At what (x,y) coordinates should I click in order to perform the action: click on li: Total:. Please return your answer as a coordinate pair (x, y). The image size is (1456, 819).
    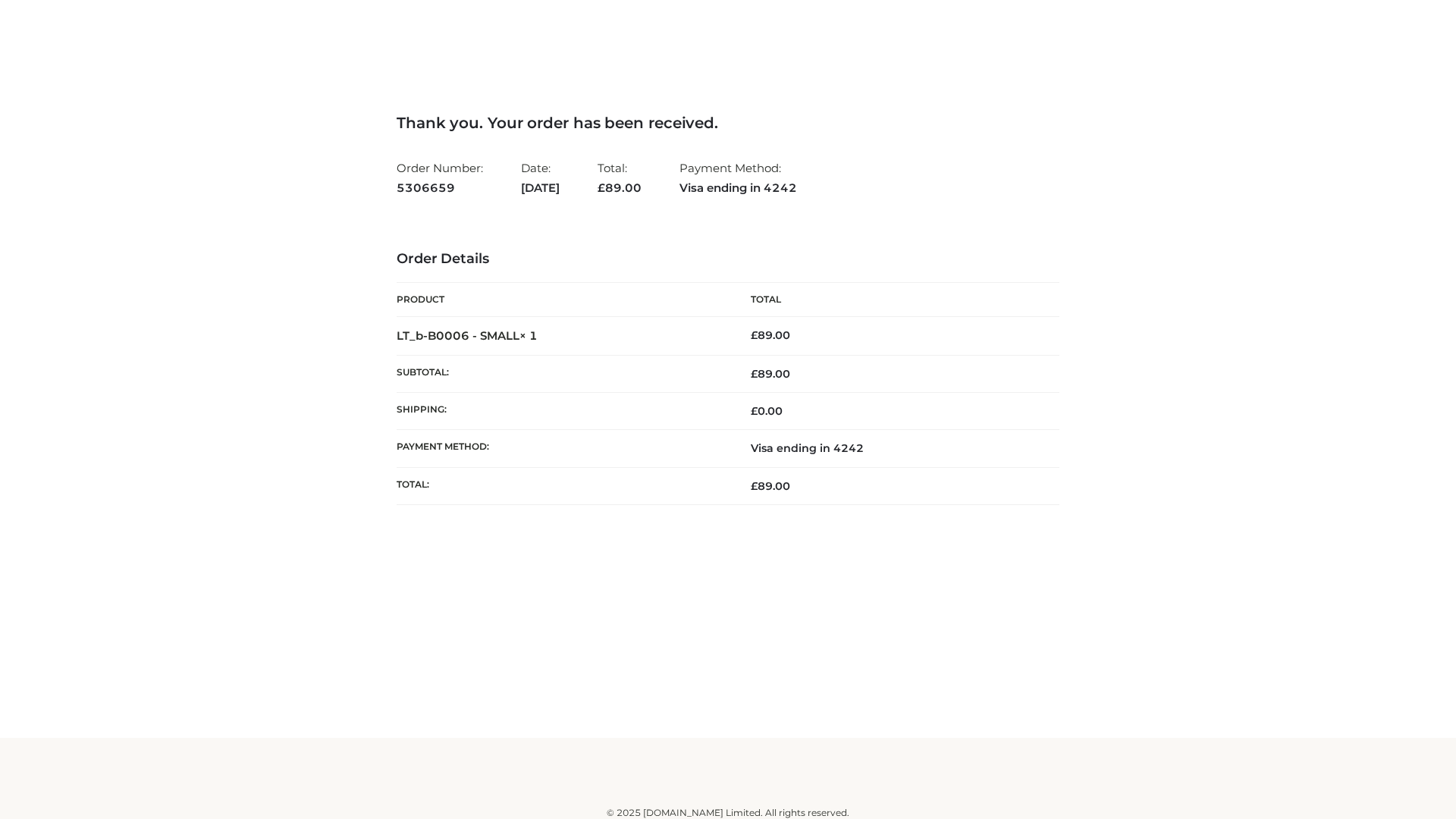
    Looking at the image, I should click on (620, 177).